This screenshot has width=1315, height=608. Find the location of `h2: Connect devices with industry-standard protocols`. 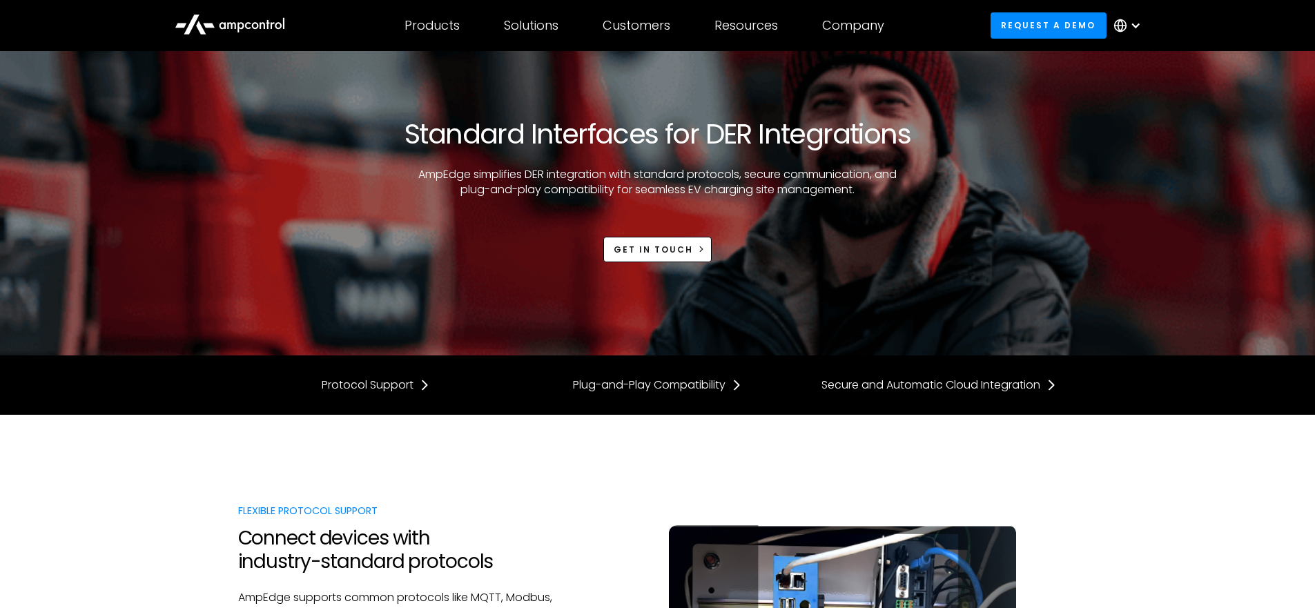

h2: Connect devices with industry-standard protocols is located at coordinates (402, 549).